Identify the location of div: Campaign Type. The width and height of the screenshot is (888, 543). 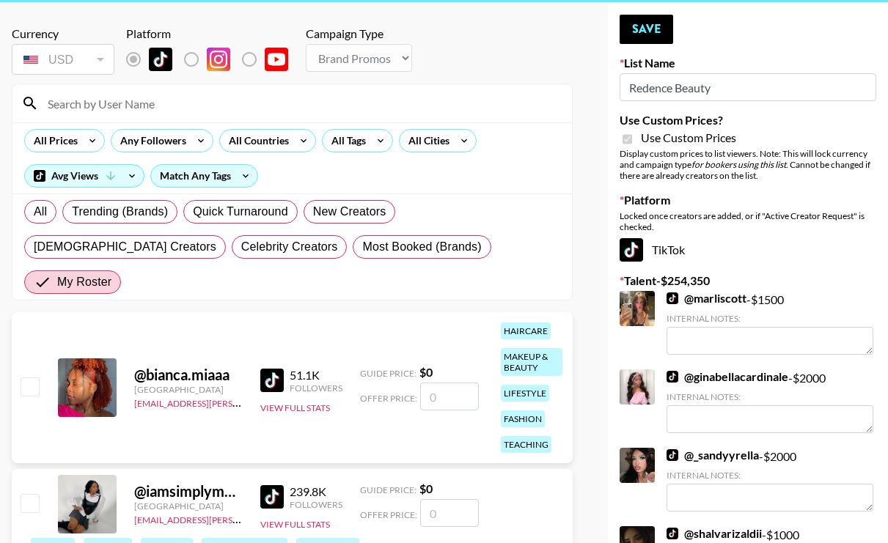
(358, 34).